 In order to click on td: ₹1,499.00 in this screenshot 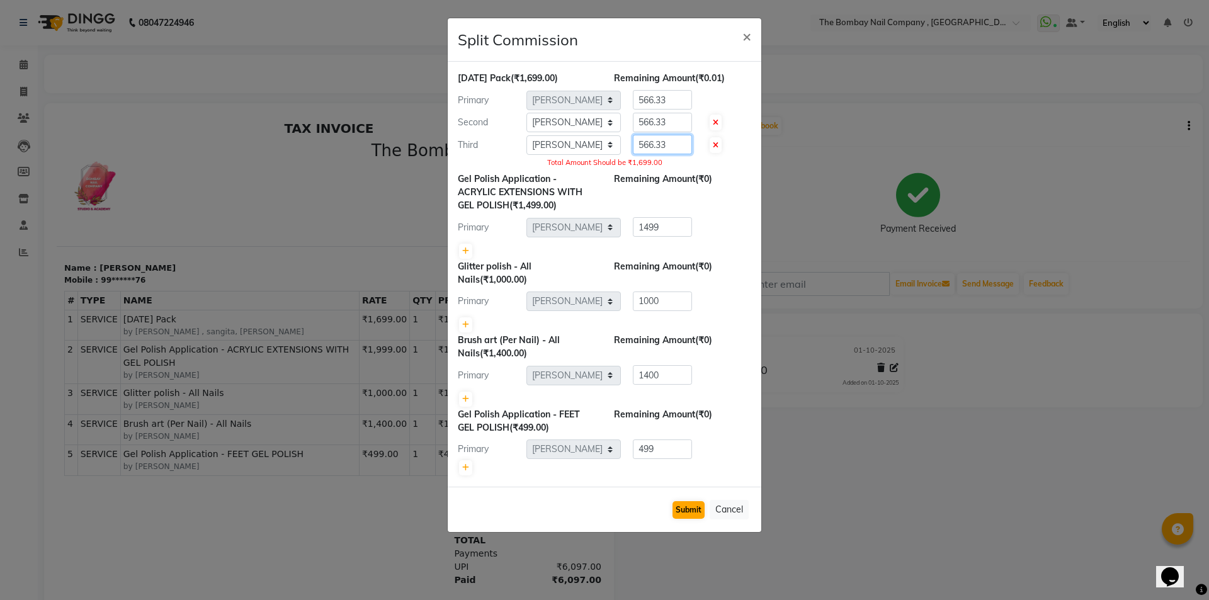, I will do `click(511, 246)`.